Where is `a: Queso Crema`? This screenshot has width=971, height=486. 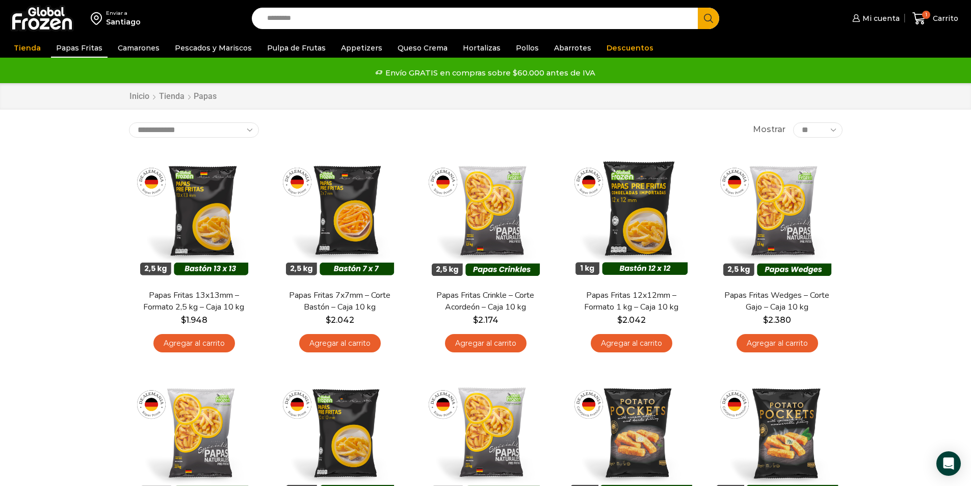
a: Queso Crema is located at coordinates (423, 48).